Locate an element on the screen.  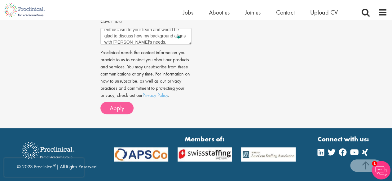
span: Contact is located at coordinates (285, 12).